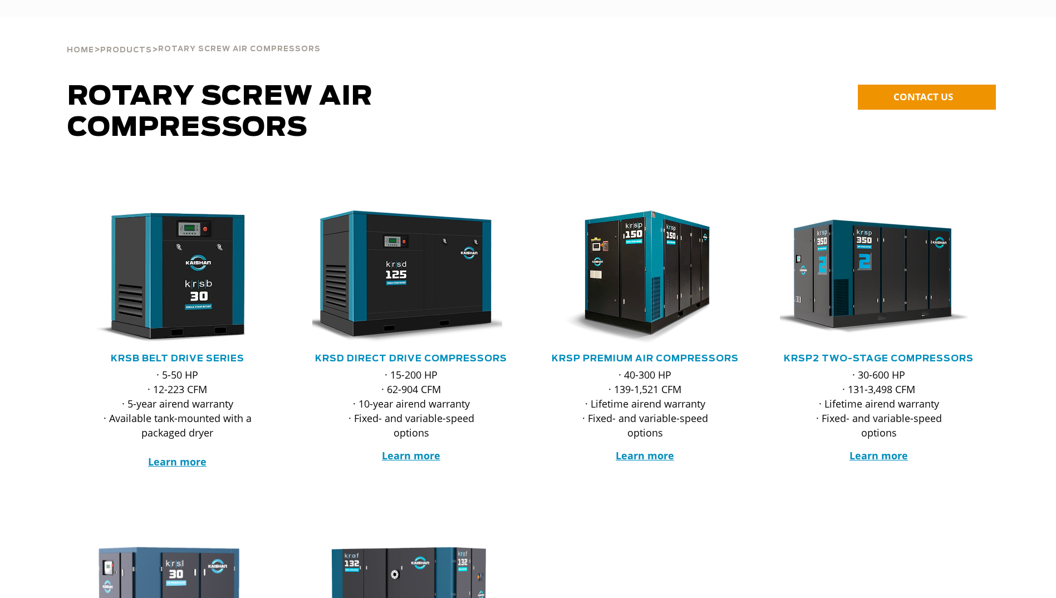  Describe the element at coordinates (169, 277) in the screenshot. I see `img: krsb30` at that location.